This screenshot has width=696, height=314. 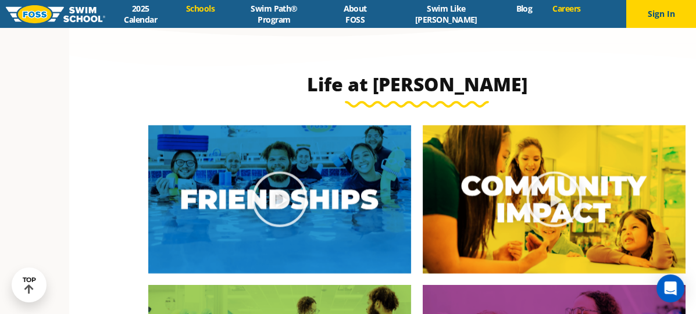 What do you see at coordinates (355, 14) in the screenshot?
I see `a: About FOSS` at bounding box center [355, 14].